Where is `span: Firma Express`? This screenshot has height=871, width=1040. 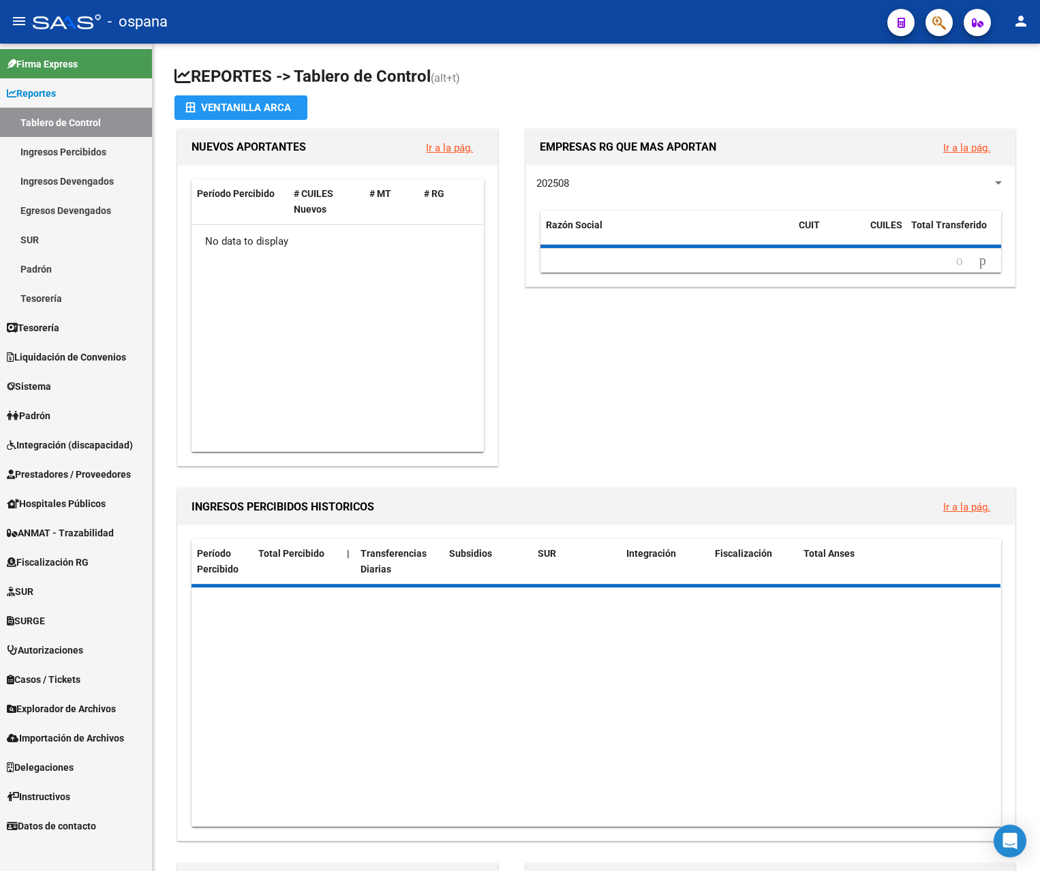 span: Firma Express is located at coordinates (42, 64).